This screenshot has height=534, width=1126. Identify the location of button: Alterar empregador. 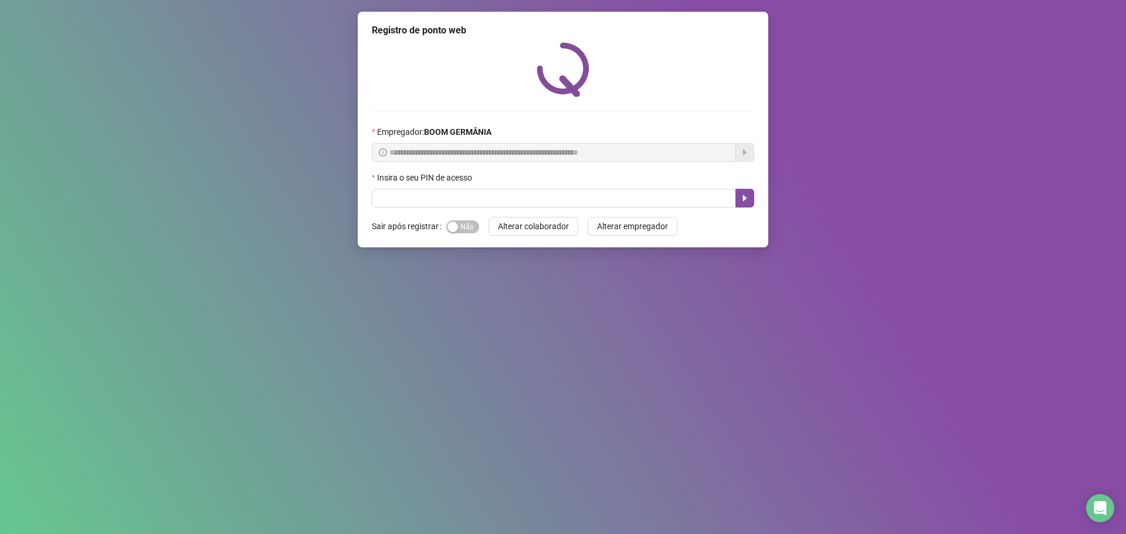
(632, 226).